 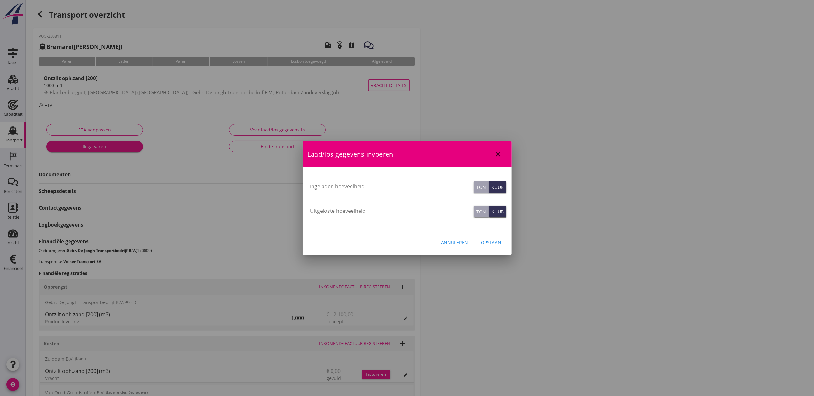 What do you see at coordinates (407, 154) in the screenshot?
I see `div: Laad/los gegevens invoeren` at bounding box center [407, 154].